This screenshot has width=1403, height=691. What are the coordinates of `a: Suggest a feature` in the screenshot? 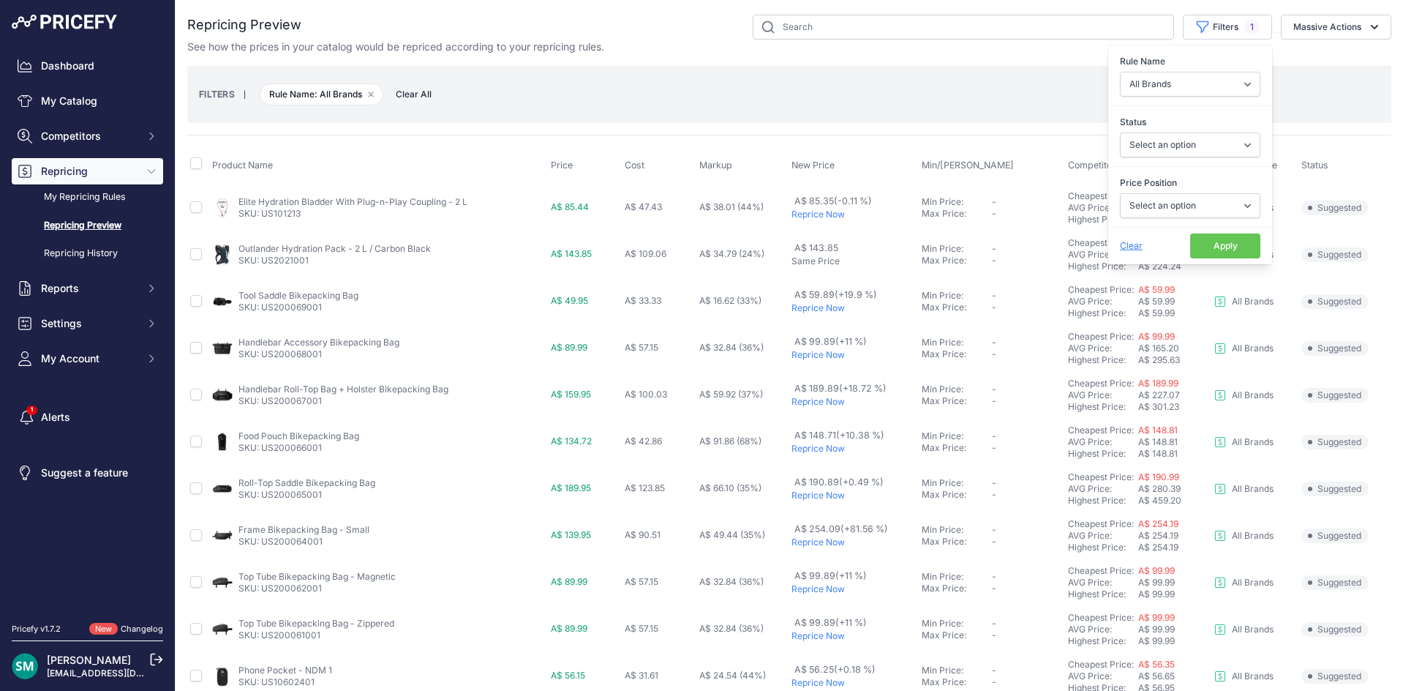 It's located at (87, 473).